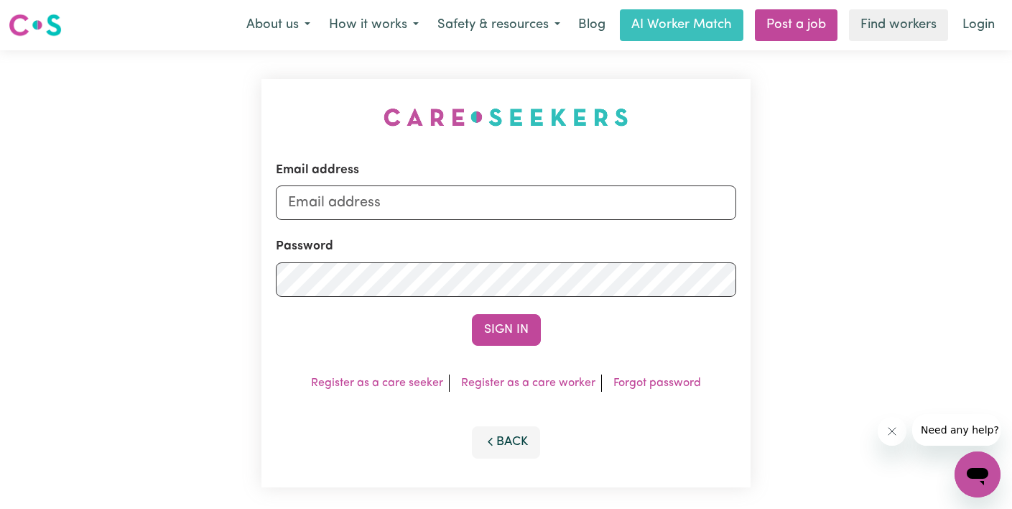 This screenshot has height=509, width=1012. I want to click on button: About us, so click(278, 25).